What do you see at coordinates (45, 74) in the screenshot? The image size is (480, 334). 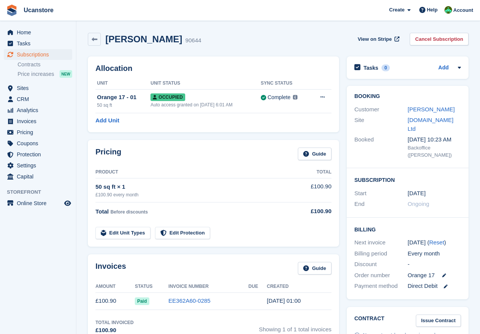 I see `a: Price increases NEW` at bounding box center [45, 74].